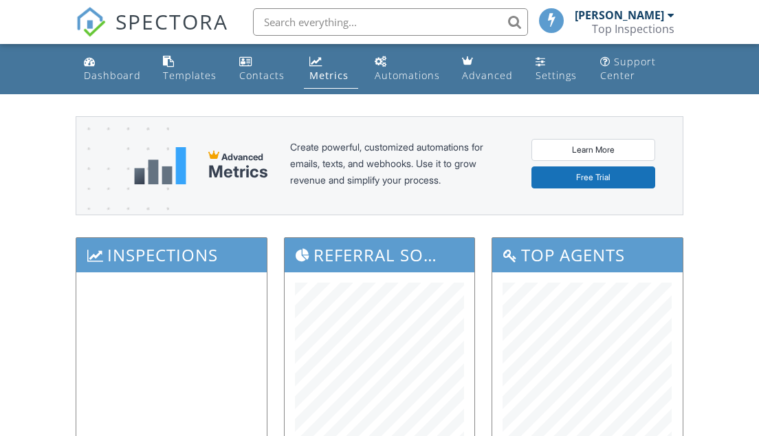  What do you see at coordinates (391, 22) in the screenshot?
I see `input: Search everything...` at bounding box center [391, 22].